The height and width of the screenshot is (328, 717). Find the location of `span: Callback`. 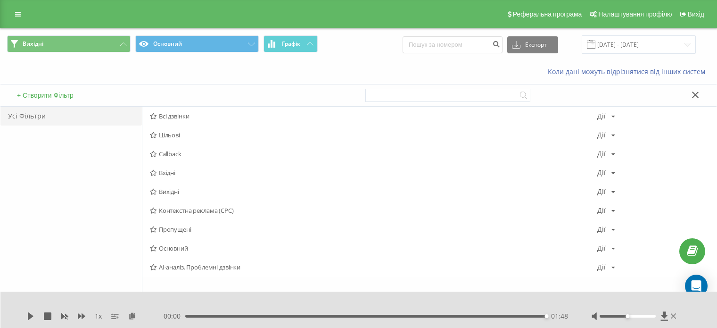

span: Callback is located at coordinates (373, 154).